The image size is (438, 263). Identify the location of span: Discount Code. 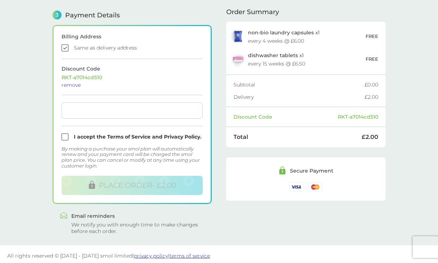
(81, 69).